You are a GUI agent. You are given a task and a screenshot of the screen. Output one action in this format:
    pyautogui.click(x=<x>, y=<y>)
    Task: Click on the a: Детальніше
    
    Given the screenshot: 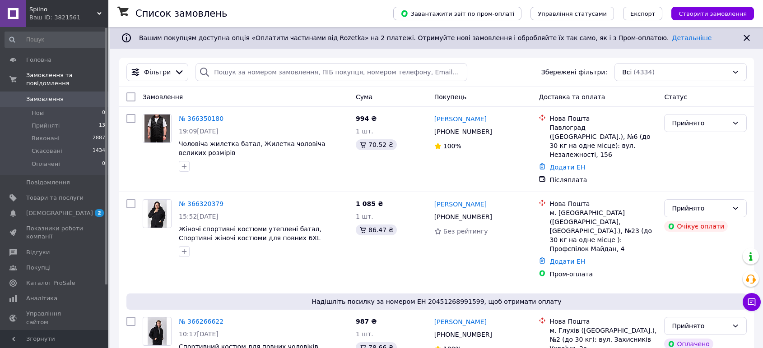 What is the action you would take?
    pyautogui.click(x=692, y=38)
    